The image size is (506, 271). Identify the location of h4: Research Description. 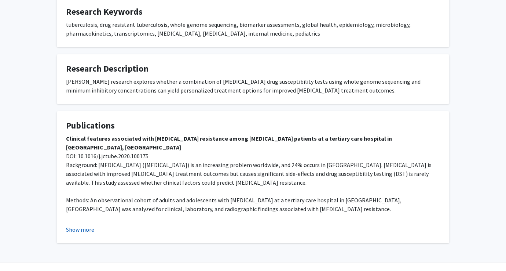
(253, 69).